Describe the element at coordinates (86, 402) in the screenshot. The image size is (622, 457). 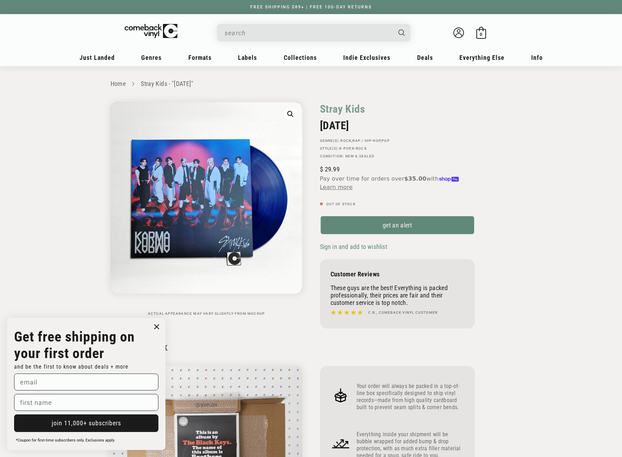
I see `input: first name` at that location.